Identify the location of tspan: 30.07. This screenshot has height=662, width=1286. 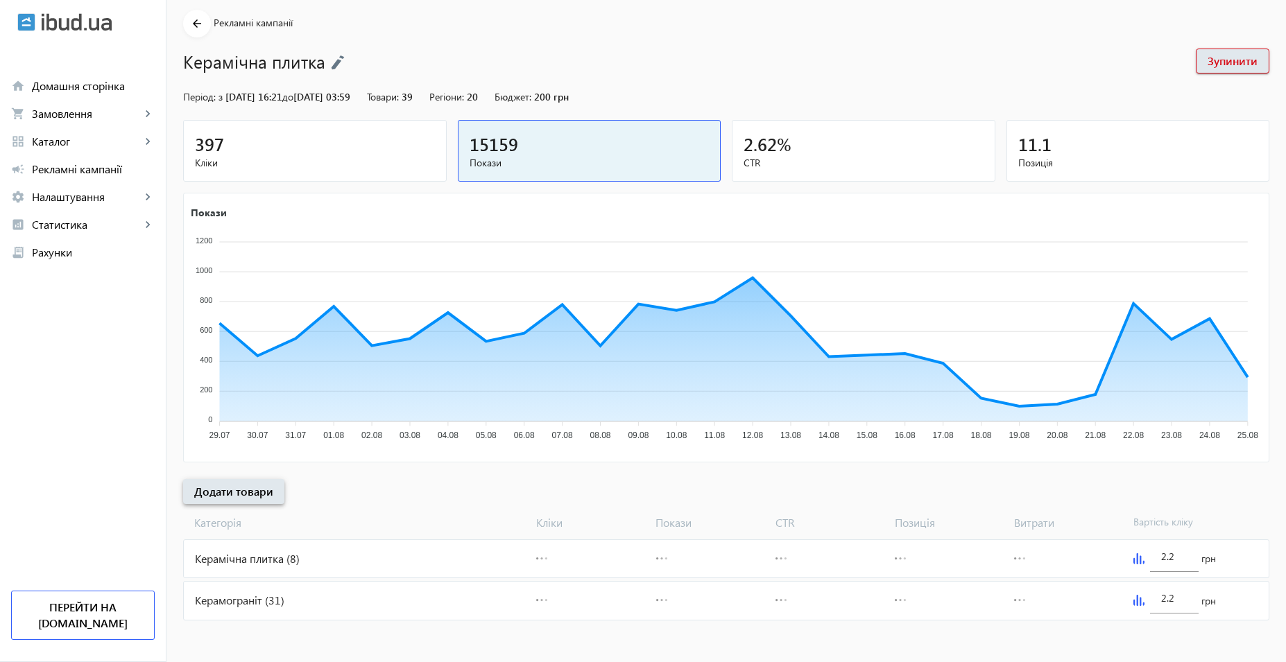
(257, 436).